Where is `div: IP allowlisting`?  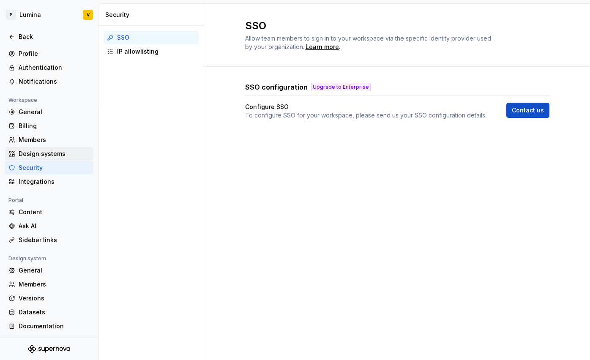 div: IP allowlisting is located at coordinates (156, 52).